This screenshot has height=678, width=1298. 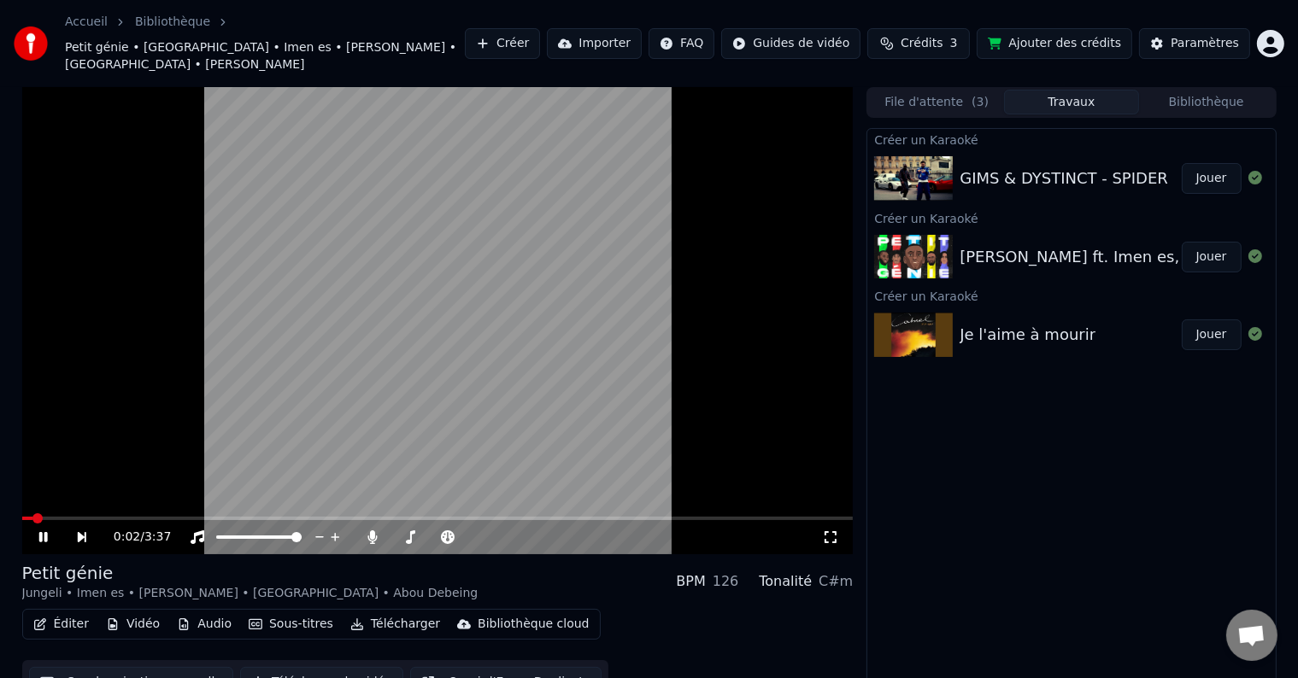 I want to click on button: Vidéo, so click(x=132, y=625).